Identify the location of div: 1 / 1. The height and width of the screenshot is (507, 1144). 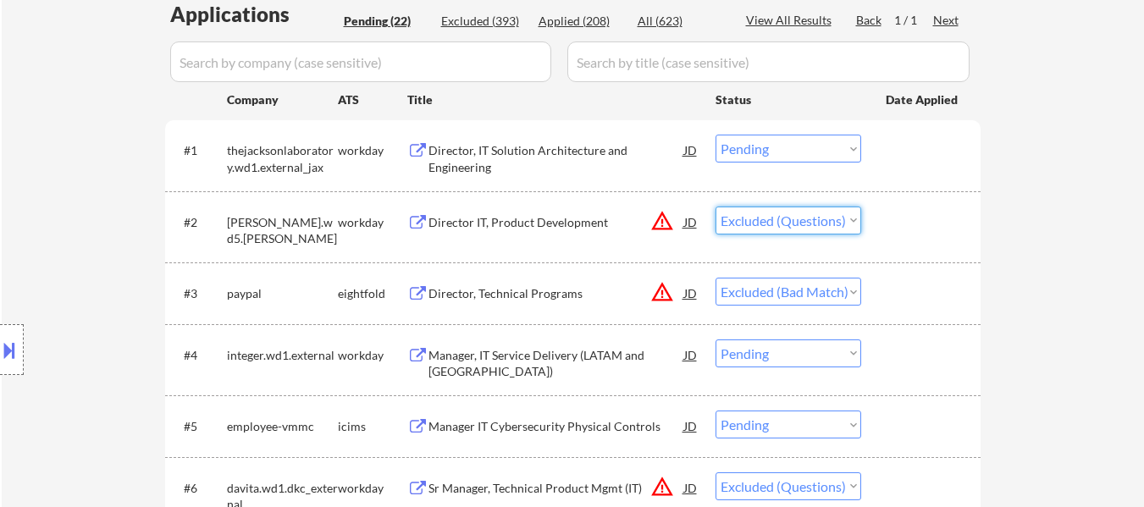
(914, 20).